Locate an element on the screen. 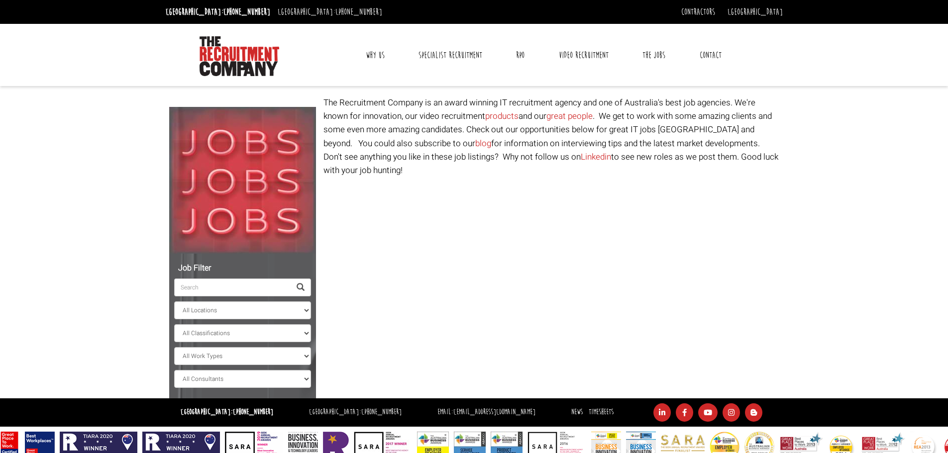 The height and width of the screenshot is (453, 948). a: Specialist Recruitment is located at coordinates (450, 55).